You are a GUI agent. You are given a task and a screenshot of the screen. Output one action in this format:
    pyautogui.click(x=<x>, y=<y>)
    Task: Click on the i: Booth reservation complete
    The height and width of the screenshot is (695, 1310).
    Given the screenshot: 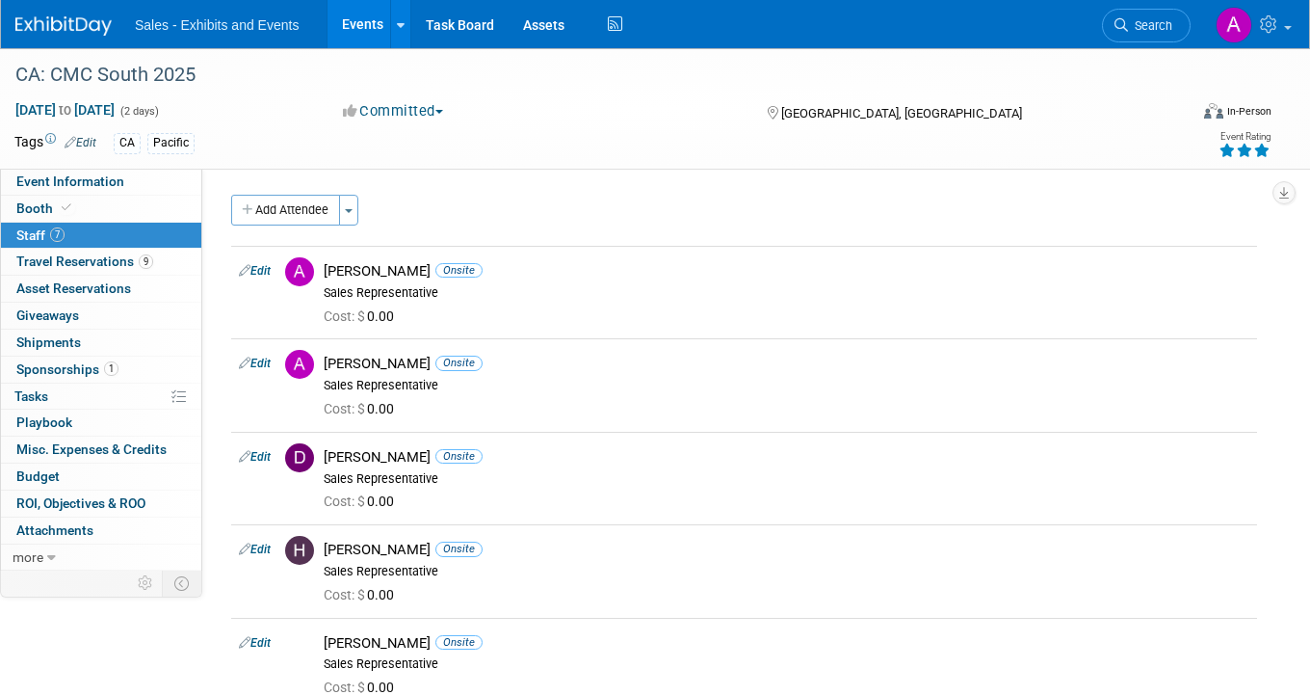 What is the action you would take?
    pyautogui.click(x=66, y=207)
    